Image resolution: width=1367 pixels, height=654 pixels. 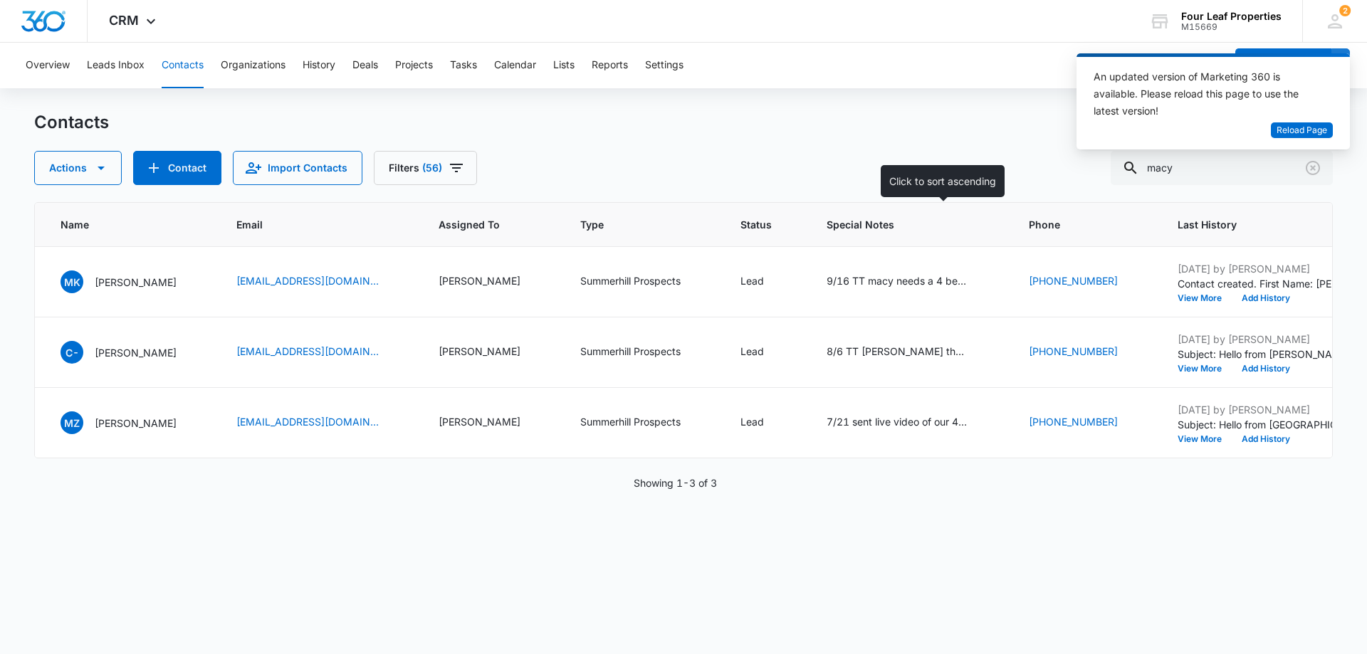 I want to click on div: Name - Macy Kahgegab - Select to Edit Field, so click(x=131, y=282).